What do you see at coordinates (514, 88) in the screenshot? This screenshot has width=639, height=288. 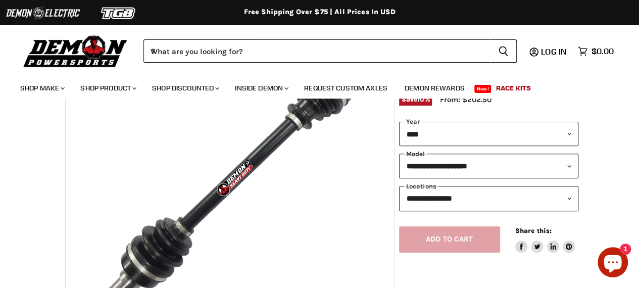 I see `a: Race Kits` at bounding box center [514, 88].